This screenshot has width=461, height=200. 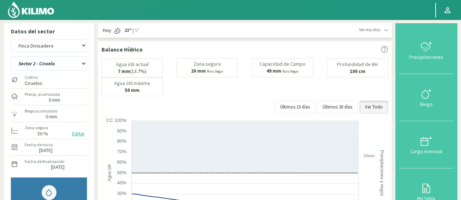 I want to click on button: Riego, so click(x=426, y=98).